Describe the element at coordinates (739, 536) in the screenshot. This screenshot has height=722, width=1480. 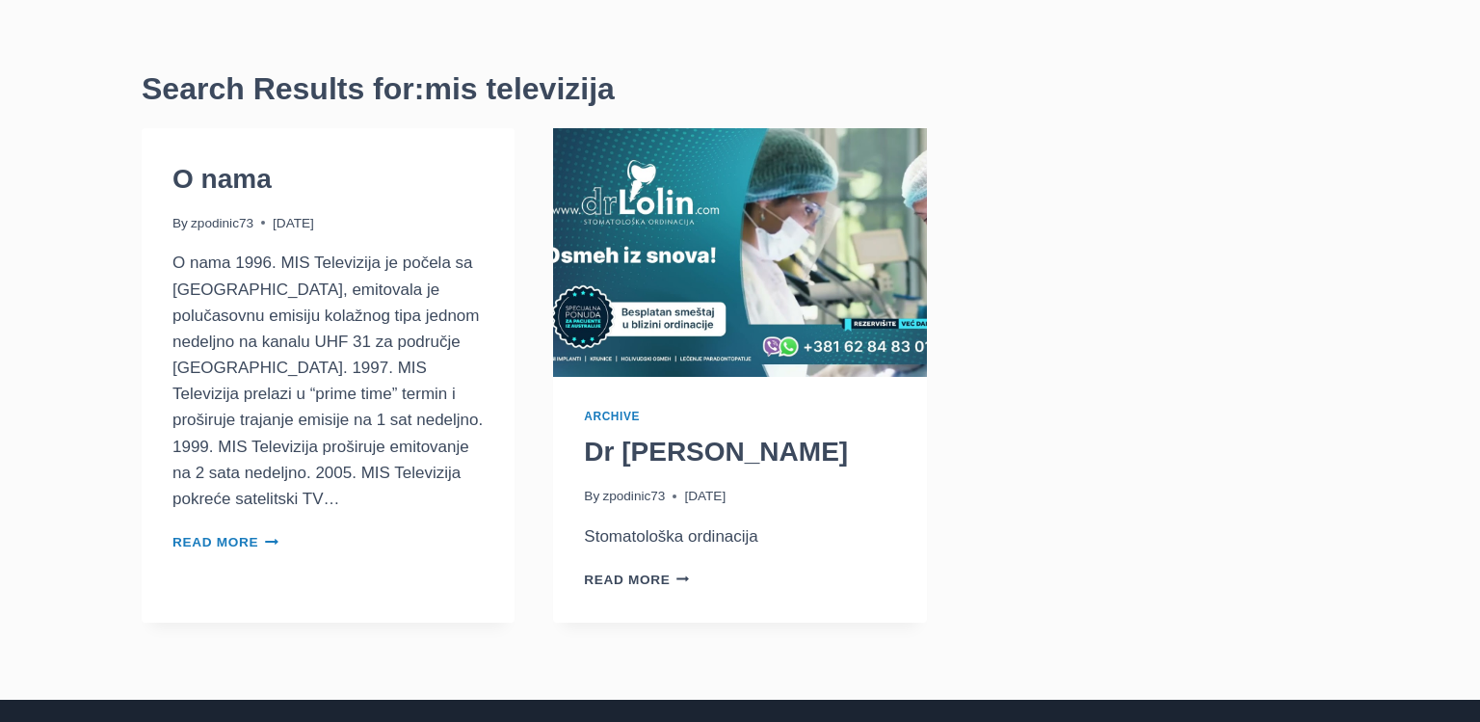
I see `p: Stomatološka ordinacija` at that location.